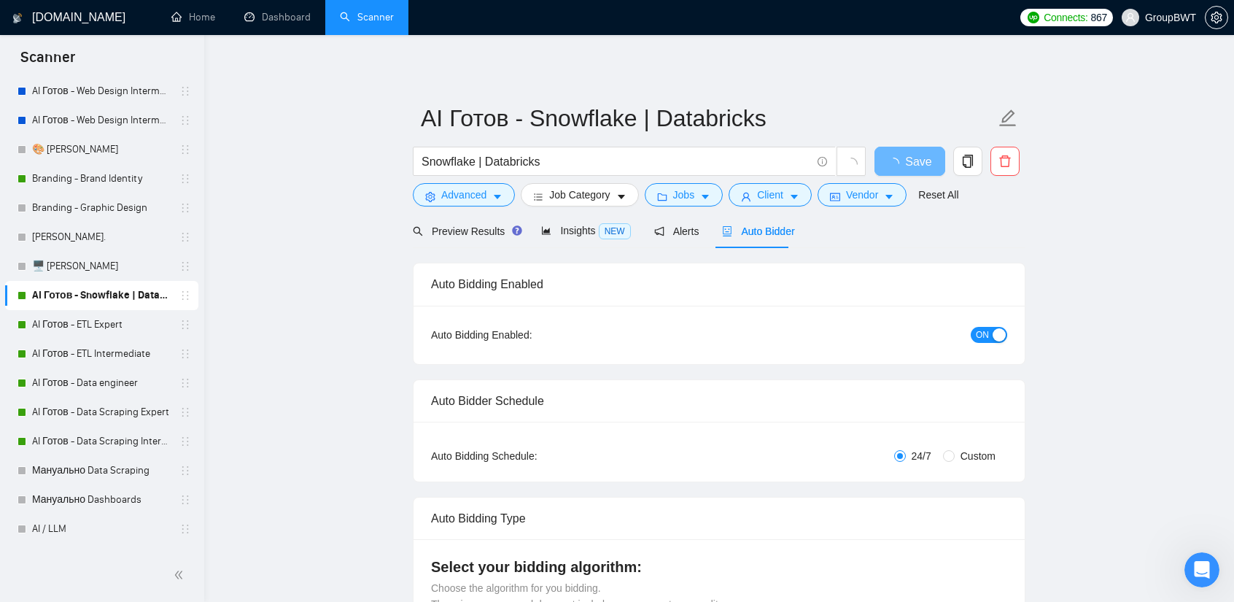 The width and height of the screenshot is (1234, 602). Describe the element at coordinates (978, 456) in the screenshot. I see `span: Custom` at that location.